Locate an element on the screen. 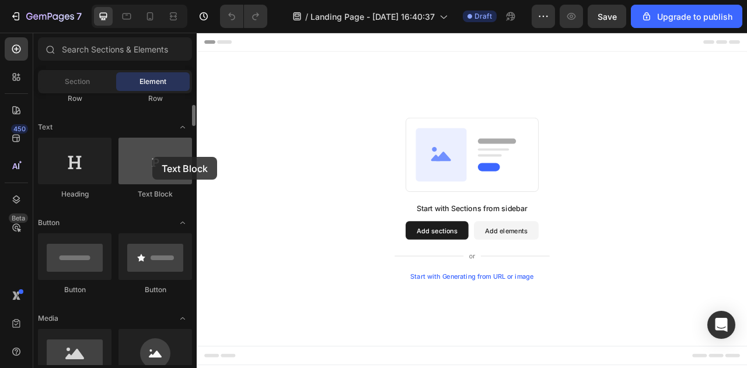 Image resolution: width=747 pixels, height=368 pixels. span: Save is located at coordinates (607, 16).